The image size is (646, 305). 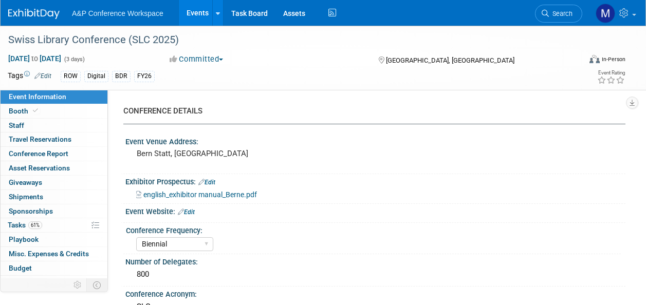 I want to click on img: Matt Hambridge, so click(x=605, y=13).